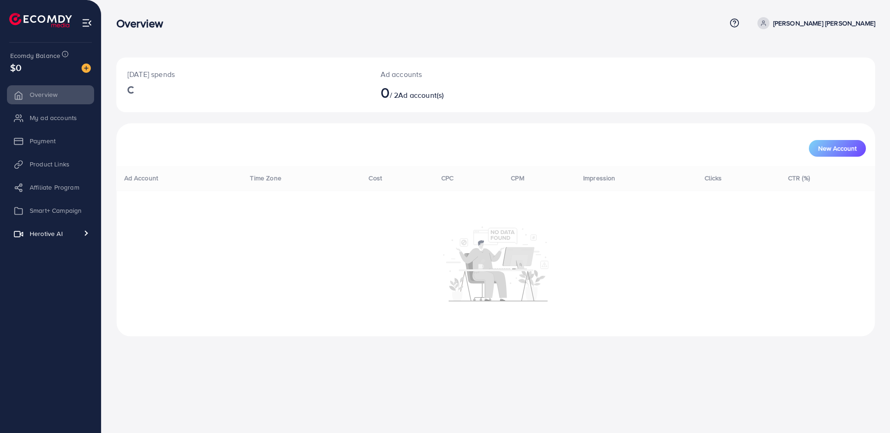  What do you see at coordinates (46, 234) in the screenshot?
I see `span: Herotive AI` at bounding box center [46, 234].